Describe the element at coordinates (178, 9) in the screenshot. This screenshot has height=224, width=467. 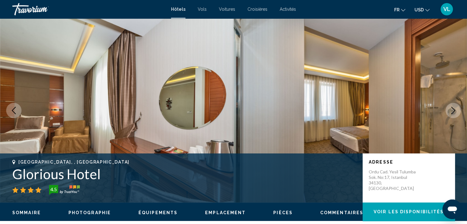
I see `a: Hôtels` at that location.